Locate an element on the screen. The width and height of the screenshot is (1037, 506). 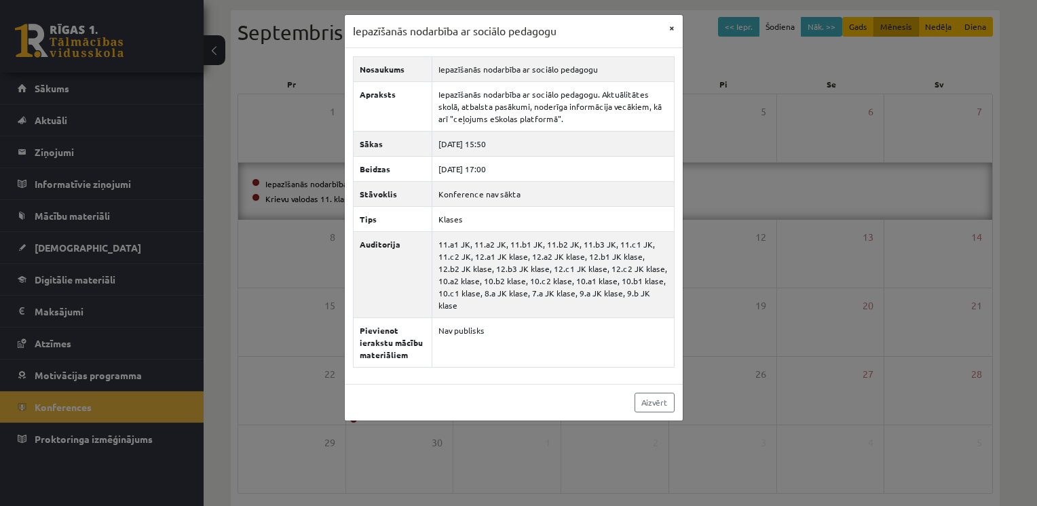
th: Stāvoklis is located at coordinates (392, 193).